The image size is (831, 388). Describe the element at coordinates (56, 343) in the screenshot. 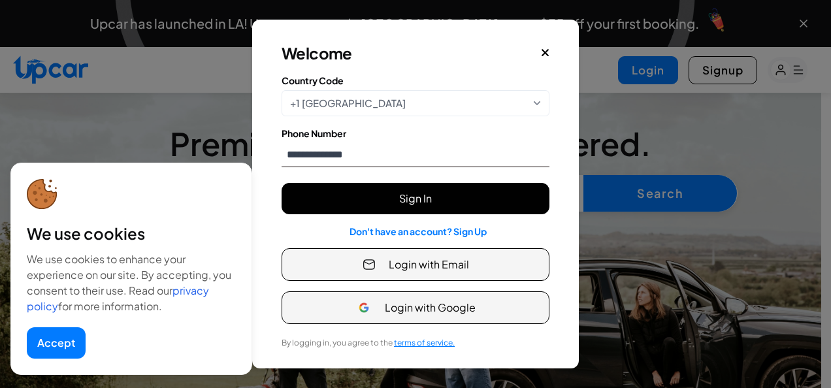

I see `button: Accept` at that location.